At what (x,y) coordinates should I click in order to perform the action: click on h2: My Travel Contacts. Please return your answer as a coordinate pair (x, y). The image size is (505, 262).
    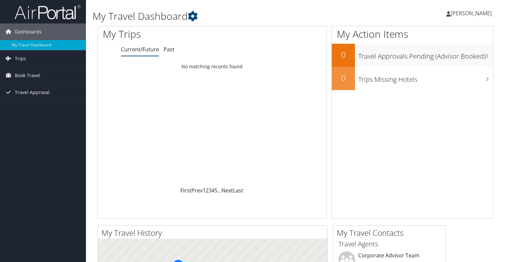
    Looking at the image, I should click on (391, 233).